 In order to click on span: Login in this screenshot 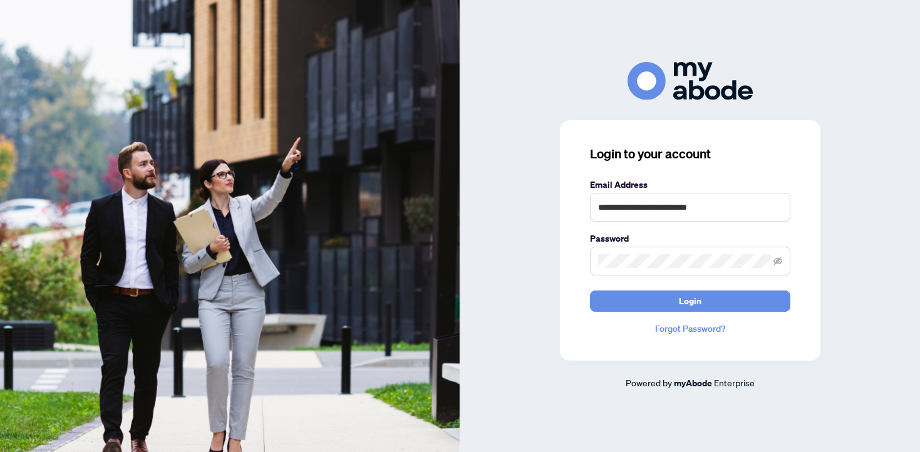, I will do `click(690, 301)`.